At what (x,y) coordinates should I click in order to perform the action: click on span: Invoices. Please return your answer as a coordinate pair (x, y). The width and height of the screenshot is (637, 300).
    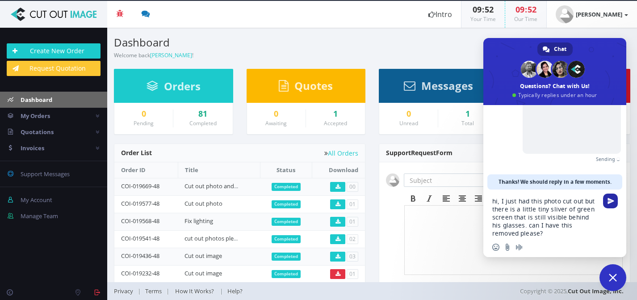
    Looking at the image, I should click on (32, 148).